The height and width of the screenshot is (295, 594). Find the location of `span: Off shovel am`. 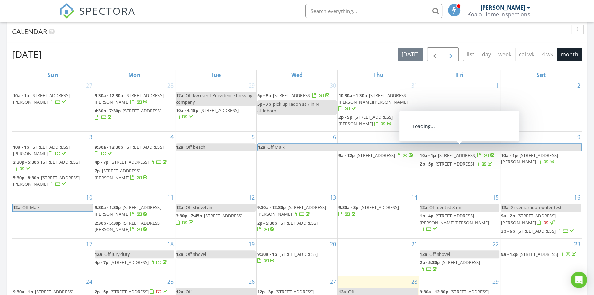

span: Off shovel am is located at coordinates (200, 207).